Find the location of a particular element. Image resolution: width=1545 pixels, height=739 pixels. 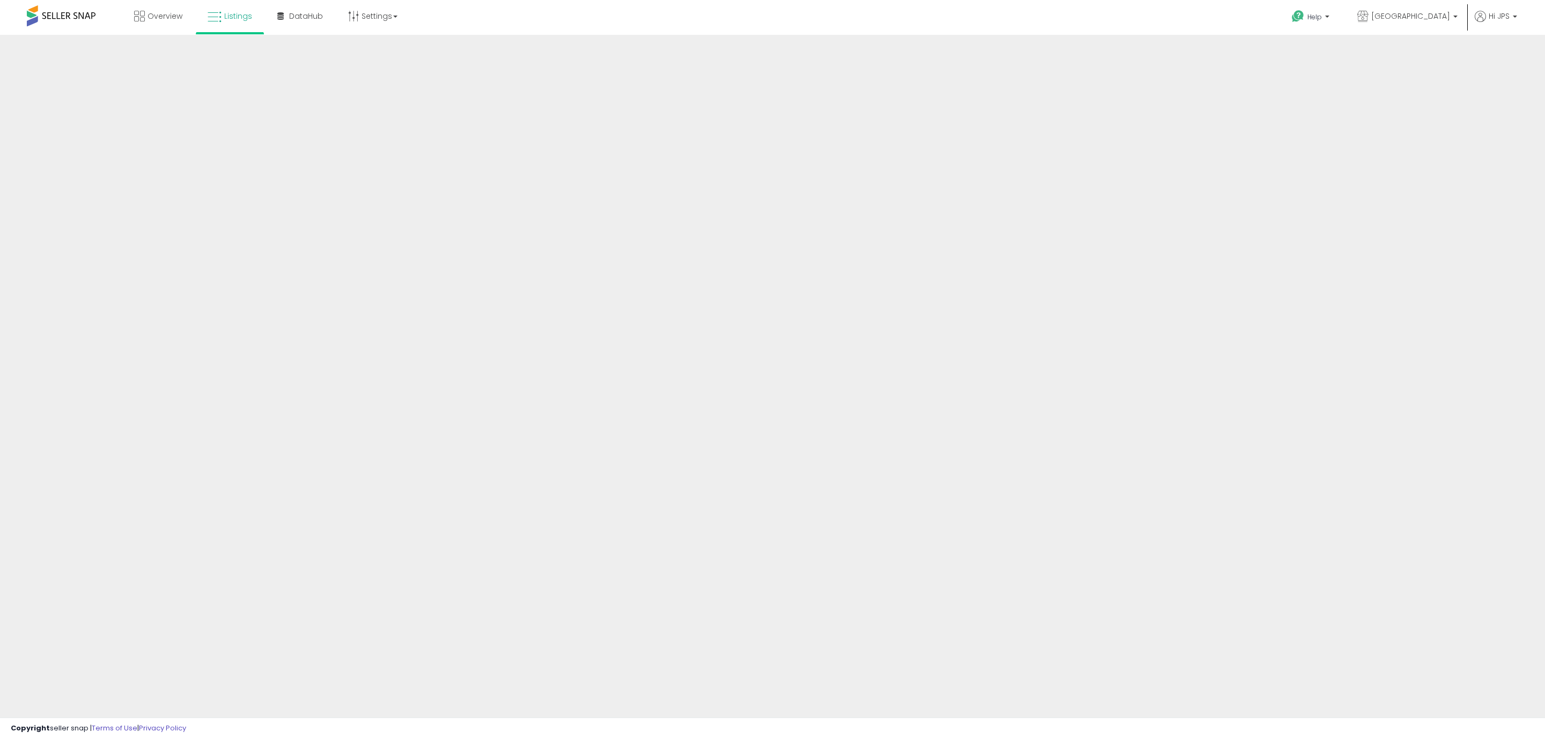

a: Hi JPS is located at coordinates (1496, 23).